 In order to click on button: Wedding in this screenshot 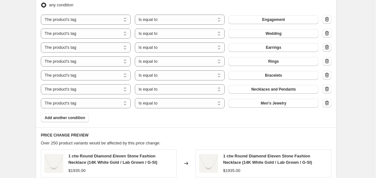, I will do `click(273, 34)`.